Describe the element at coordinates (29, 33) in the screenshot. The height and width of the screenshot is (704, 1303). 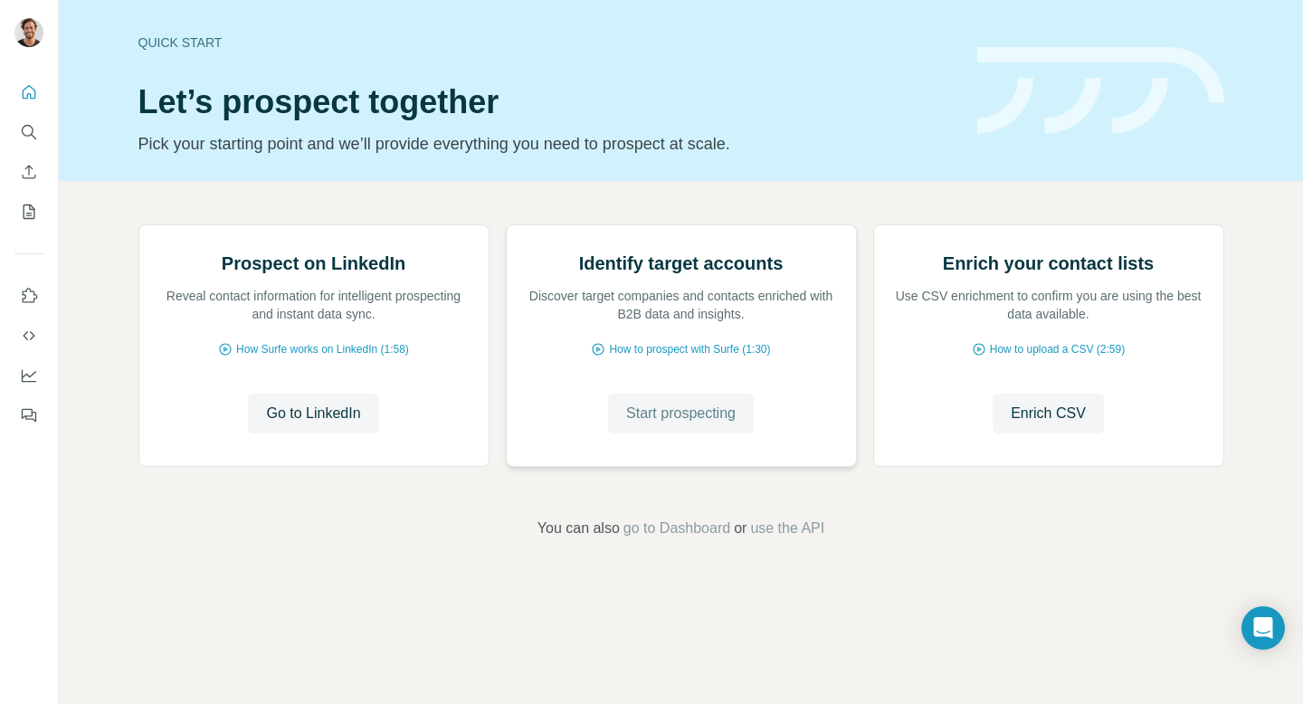
I see `img: Avatar` at that location.